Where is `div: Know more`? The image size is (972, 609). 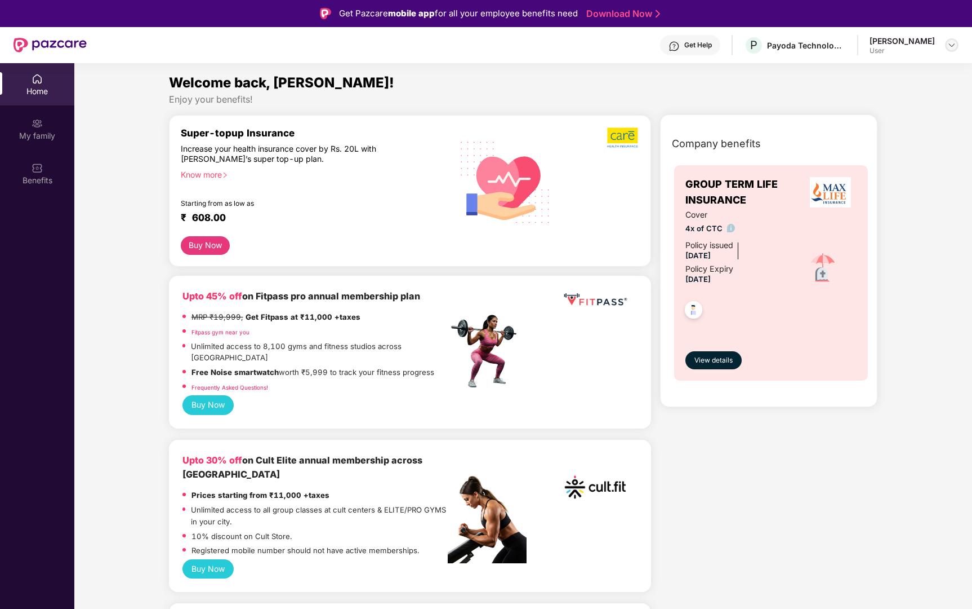
div: Know more is located at coordinates (311, 174).